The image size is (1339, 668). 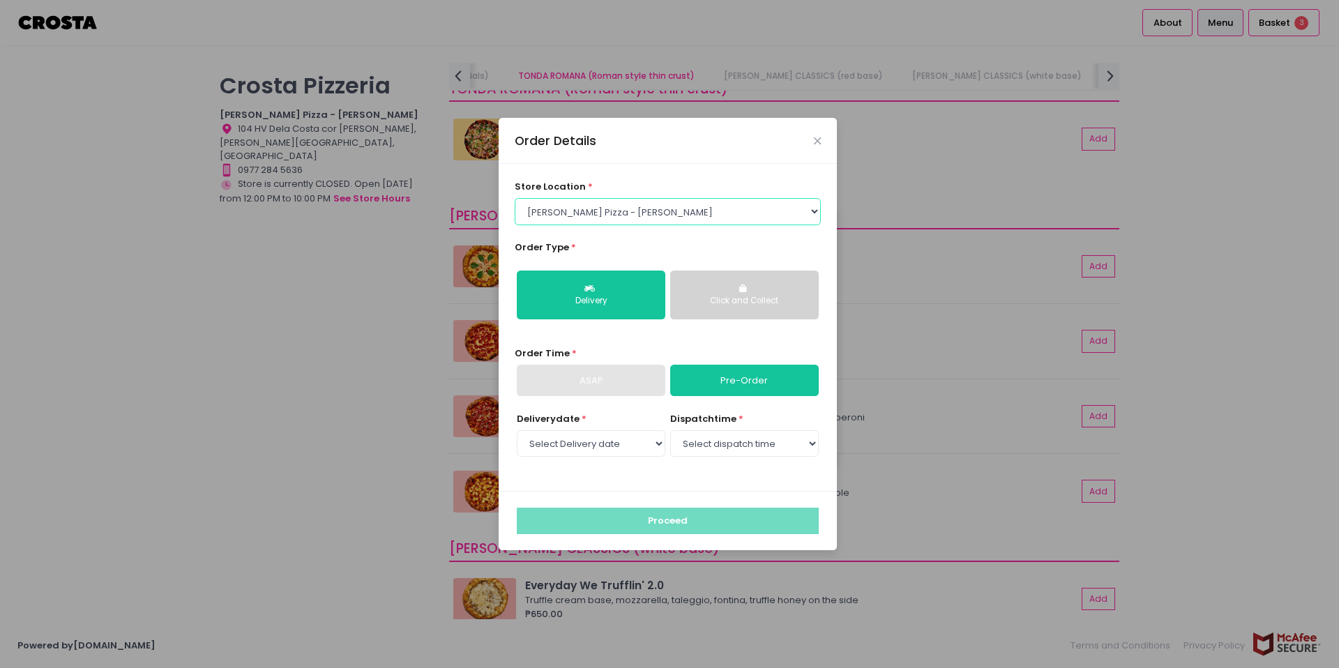 What do you see at coordinates (542, 247) in the screenshot?
I see `span: Order Type` at bounding box center [542, 247].